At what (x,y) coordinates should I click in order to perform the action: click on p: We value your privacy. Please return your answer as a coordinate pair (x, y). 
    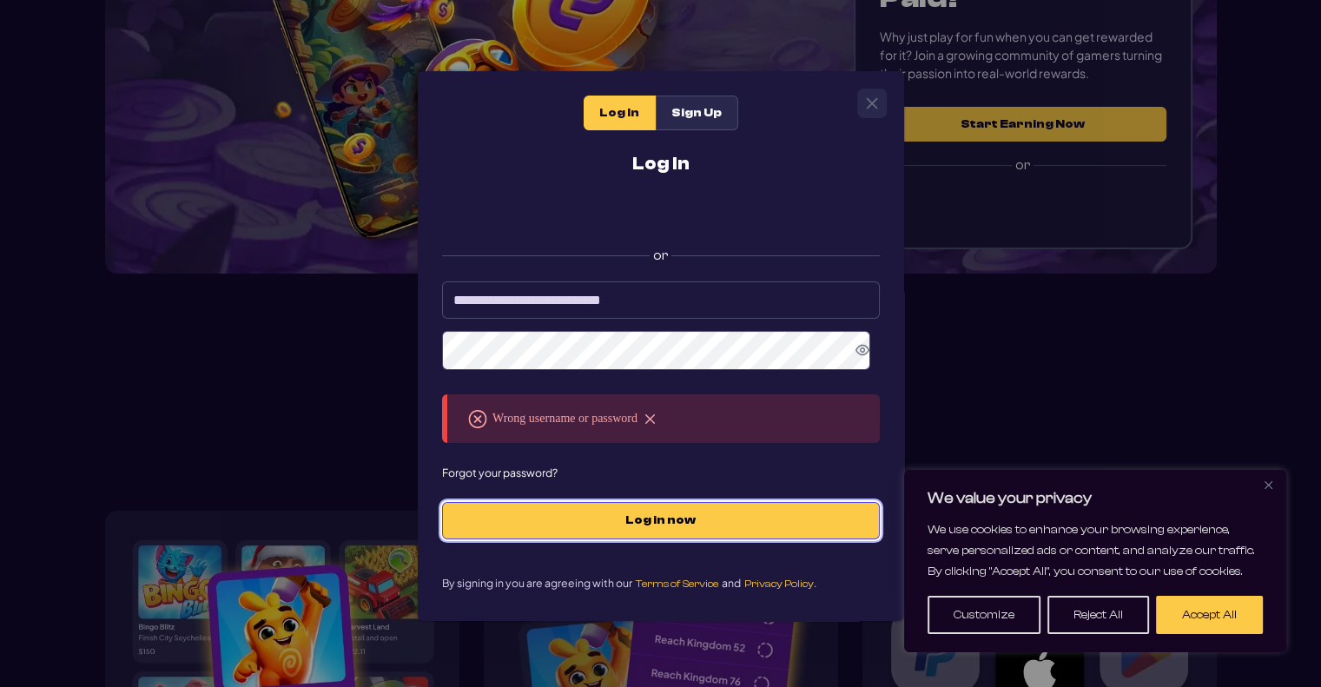
    Looking at the image, I should click on (1095, 498).